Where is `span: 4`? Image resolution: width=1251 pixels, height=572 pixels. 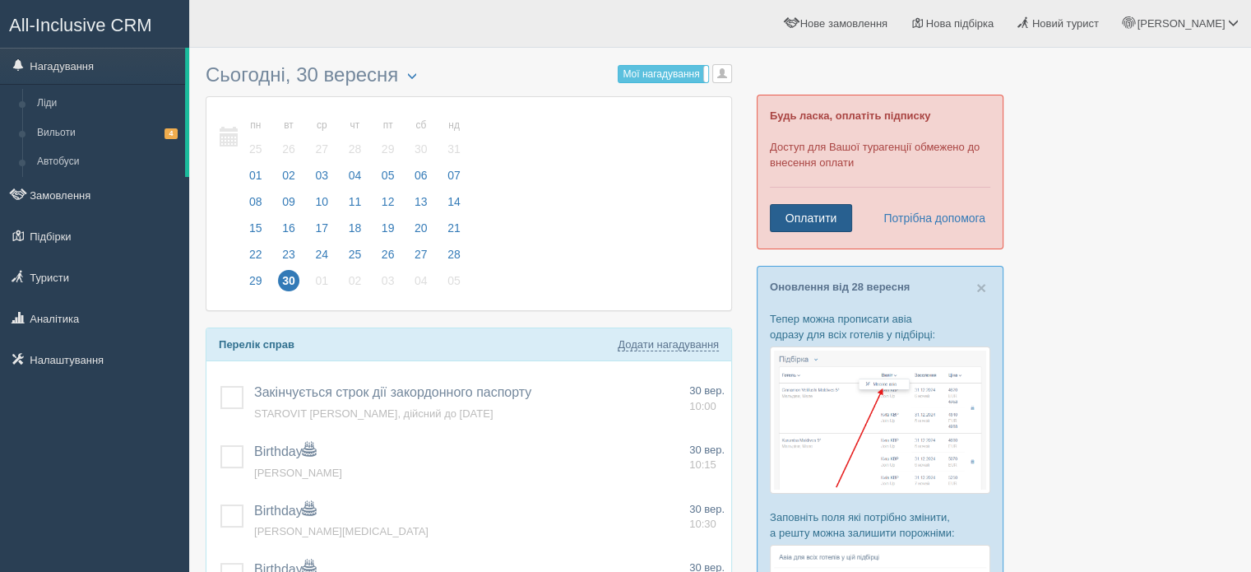 span: 4 is located at coordinates (171, 133).